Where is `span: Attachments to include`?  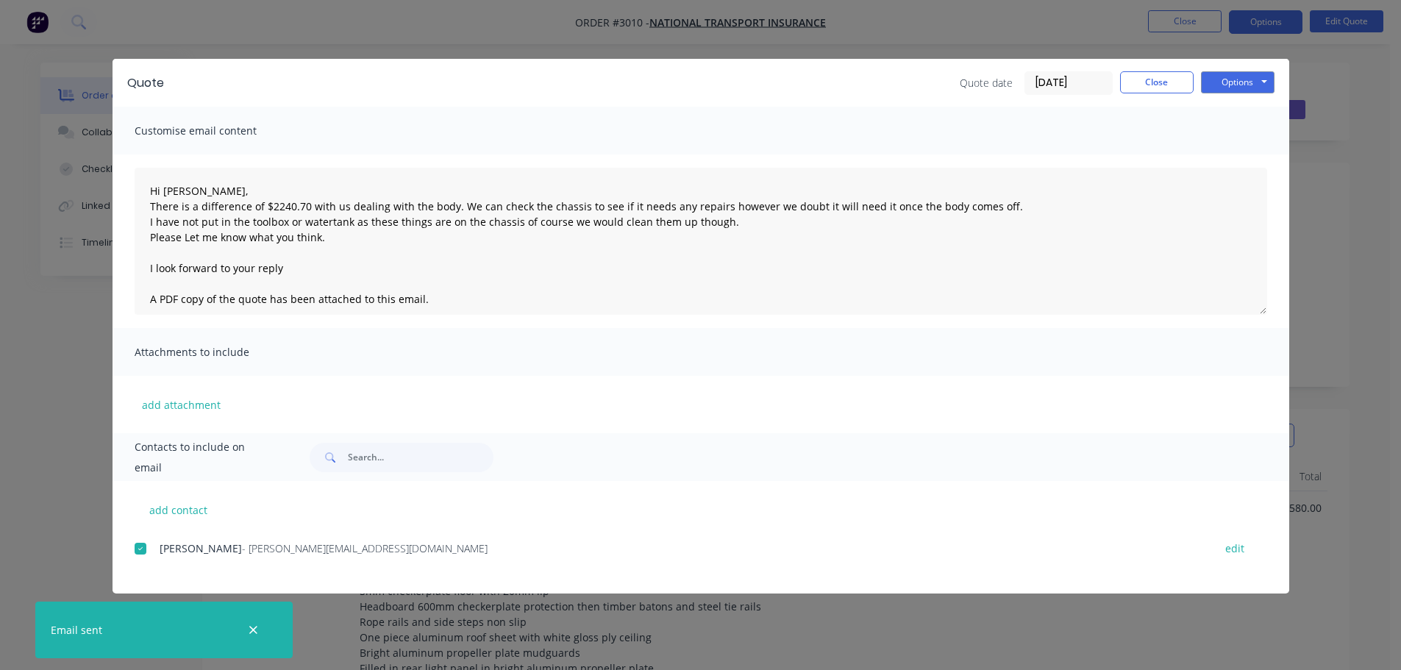
span: Attachments to include is located at coordinates (215, 352).